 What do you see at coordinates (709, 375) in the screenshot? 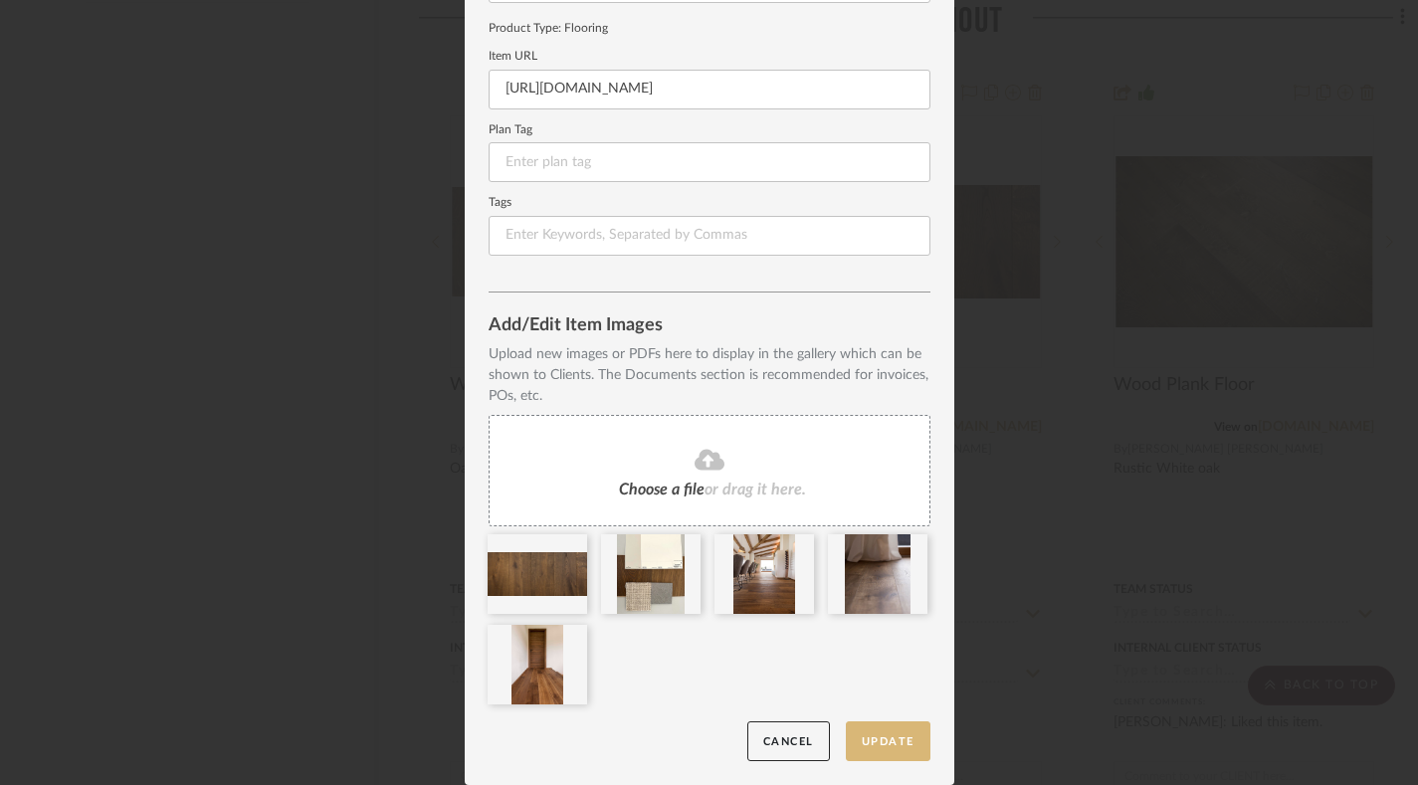
I see `div: Upload new images or PDFs here to display in the gallery which can be shown to Clients. The Docum...` at bounding box center [709, 375].